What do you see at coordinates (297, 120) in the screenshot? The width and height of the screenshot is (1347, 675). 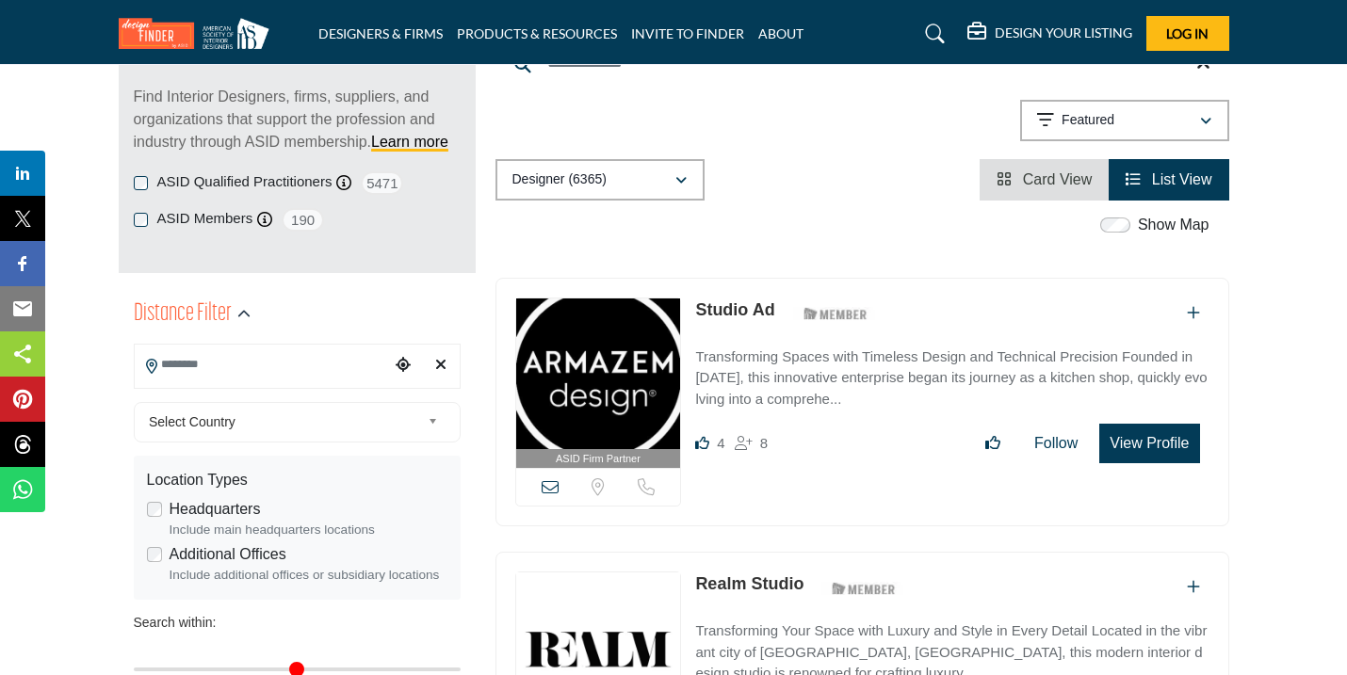 I see `p: Find Interior Designers, firms, suppliers, and organizations that support the profession and indu...` at bounding box center [297, 120].